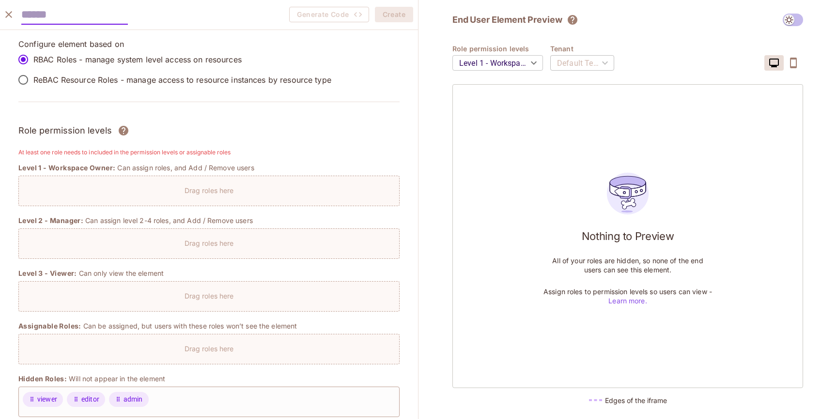 This screenshot has height=419, width=837. What do you see at coordinates (507, 20) in the screenshot?
I see `h2: End User Element Preview` at bounding box center [507, 20].